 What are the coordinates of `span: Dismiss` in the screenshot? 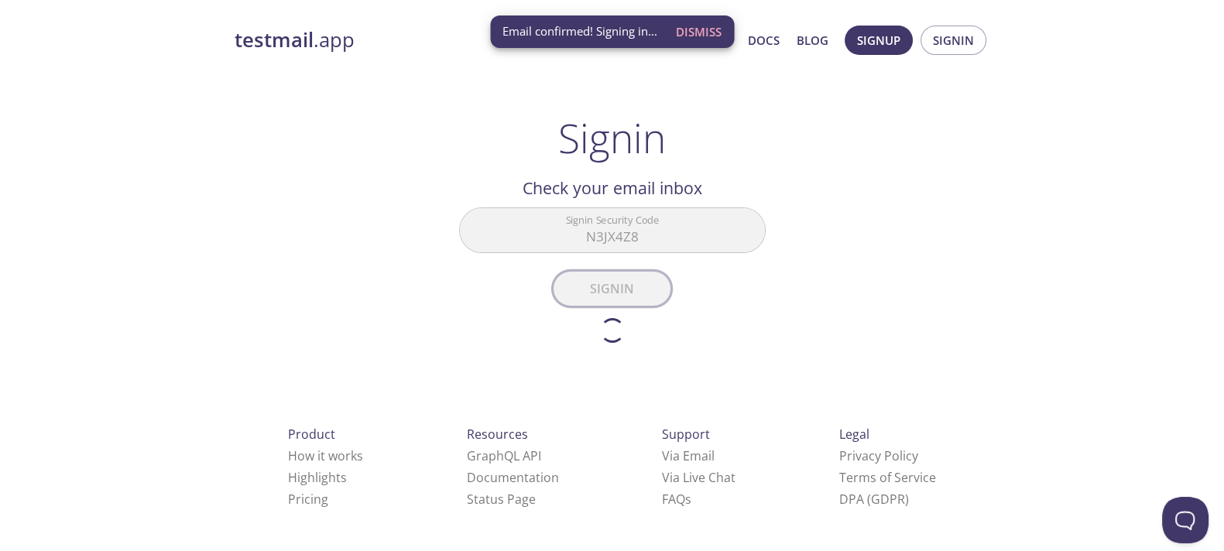 It's located at (698, 32).